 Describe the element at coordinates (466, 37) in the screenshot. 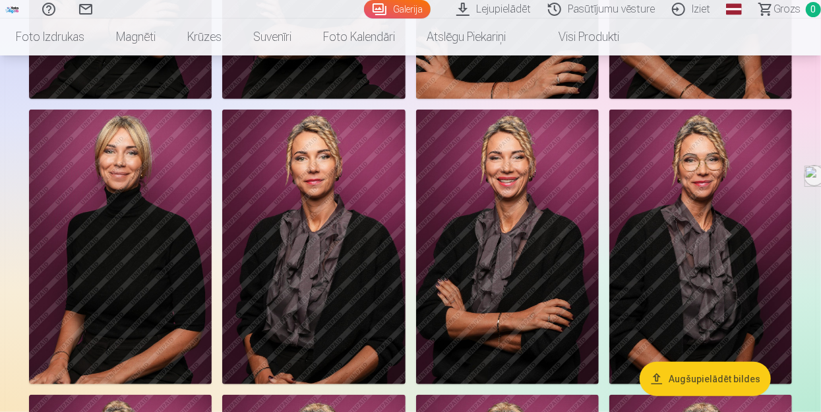

I see `a: Atslēgu piekariņi` at that location.